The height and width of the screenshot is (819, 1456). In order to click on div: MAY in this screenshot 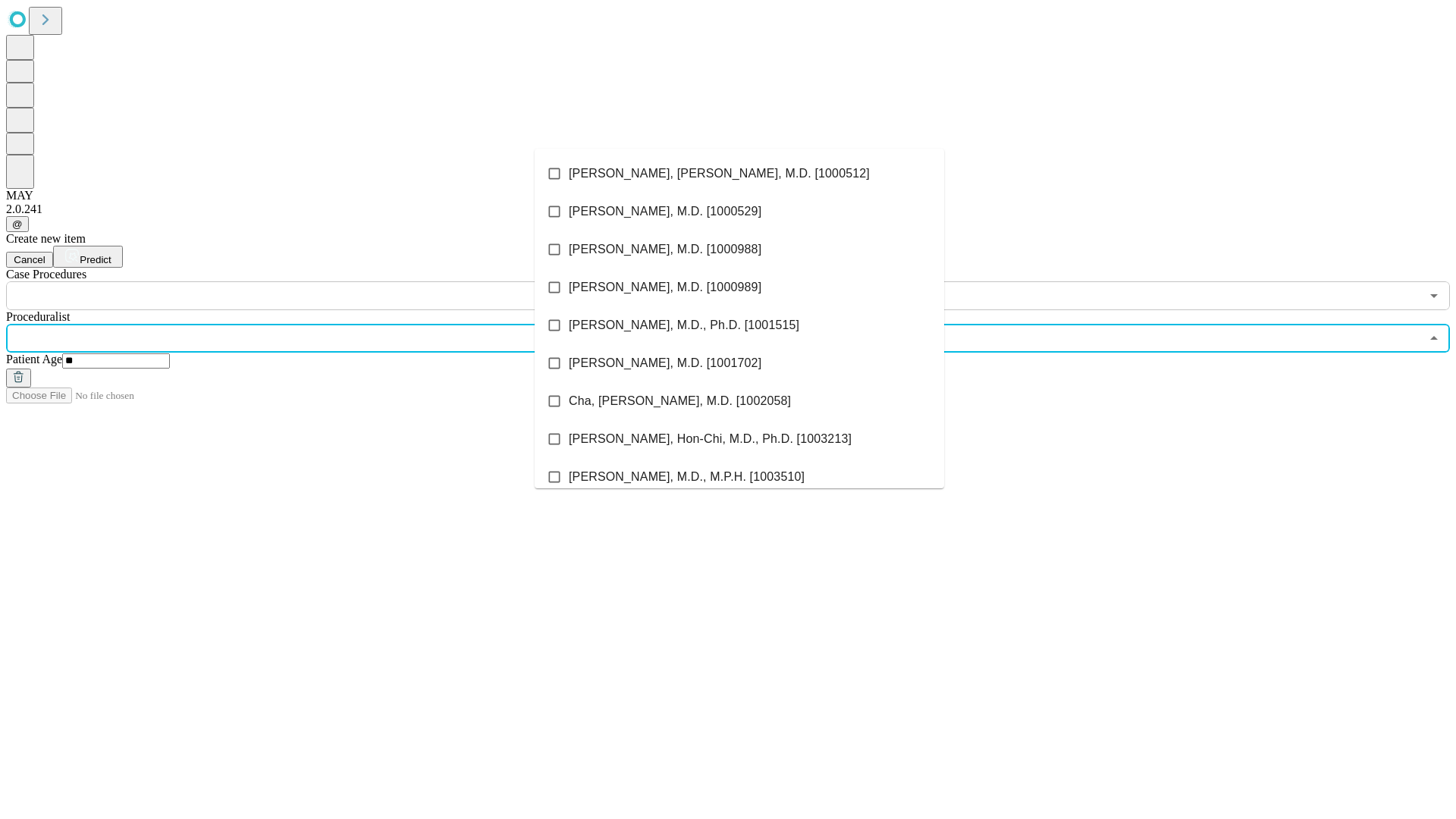, I will do `click(728, 196)`.